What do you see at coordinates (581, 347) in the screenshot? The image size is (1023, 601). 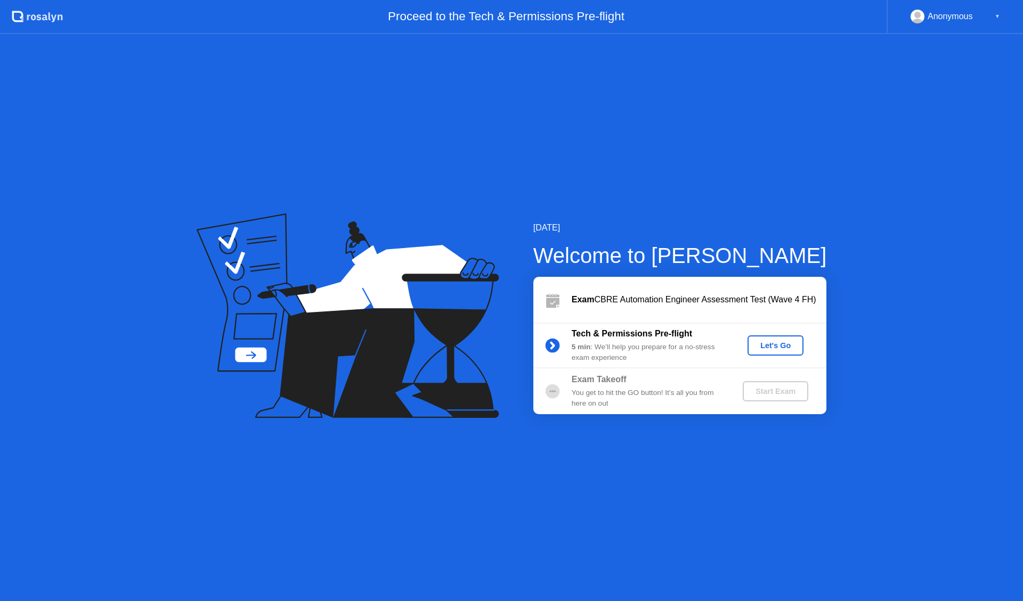 I see `b: 5 min` at bounding box center [581, 347].